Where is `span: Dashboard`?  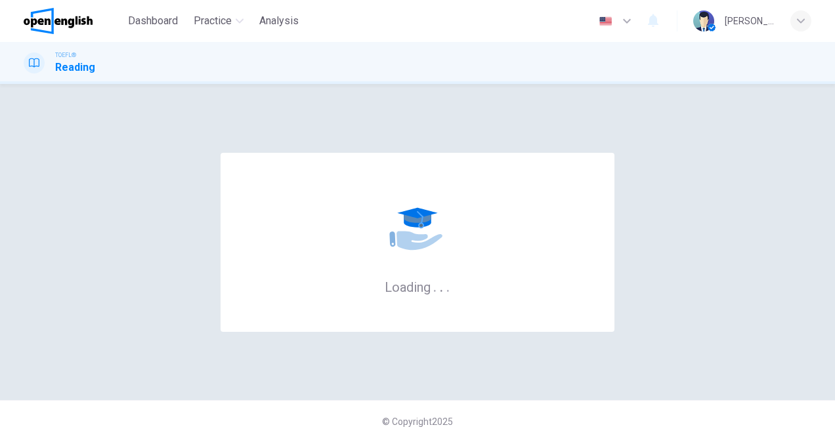
span: Dashboard is located at coordinates (153, 21).